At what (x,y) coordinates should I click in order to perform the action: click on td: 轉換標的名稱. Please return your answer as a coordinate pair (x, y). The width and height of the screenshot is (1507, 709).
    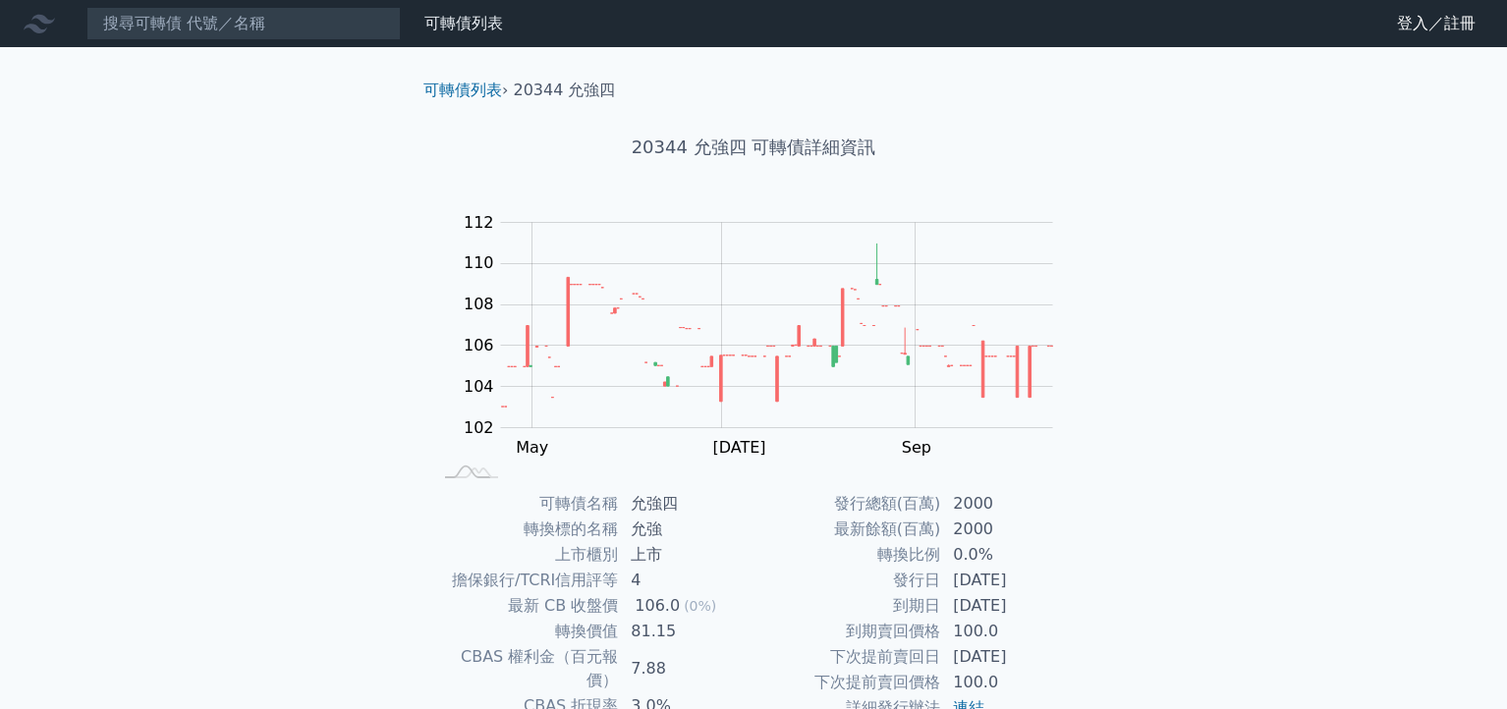
    Looking at the image, I should click on (525, 529).